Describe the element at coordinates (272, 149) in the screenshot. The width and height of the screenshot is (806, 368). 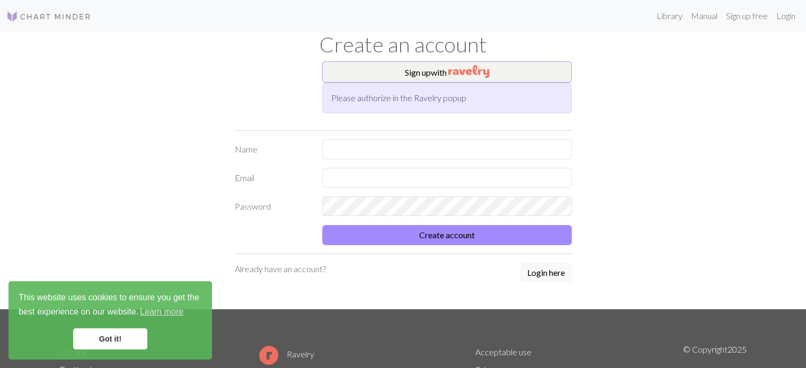
I see `label: Name` at that location.